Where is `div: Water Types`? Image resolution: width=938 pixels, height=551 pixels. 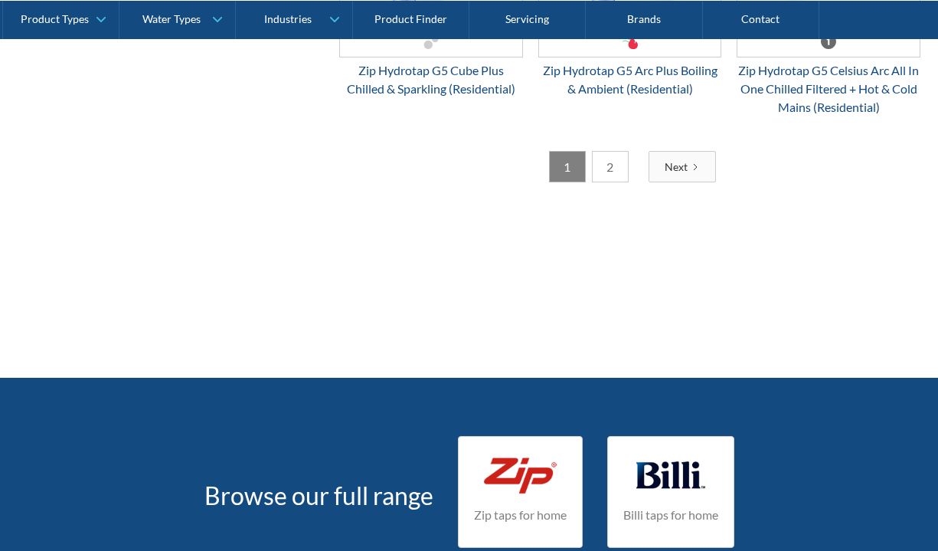 div: Water Types is located at coordinates (172, 18).